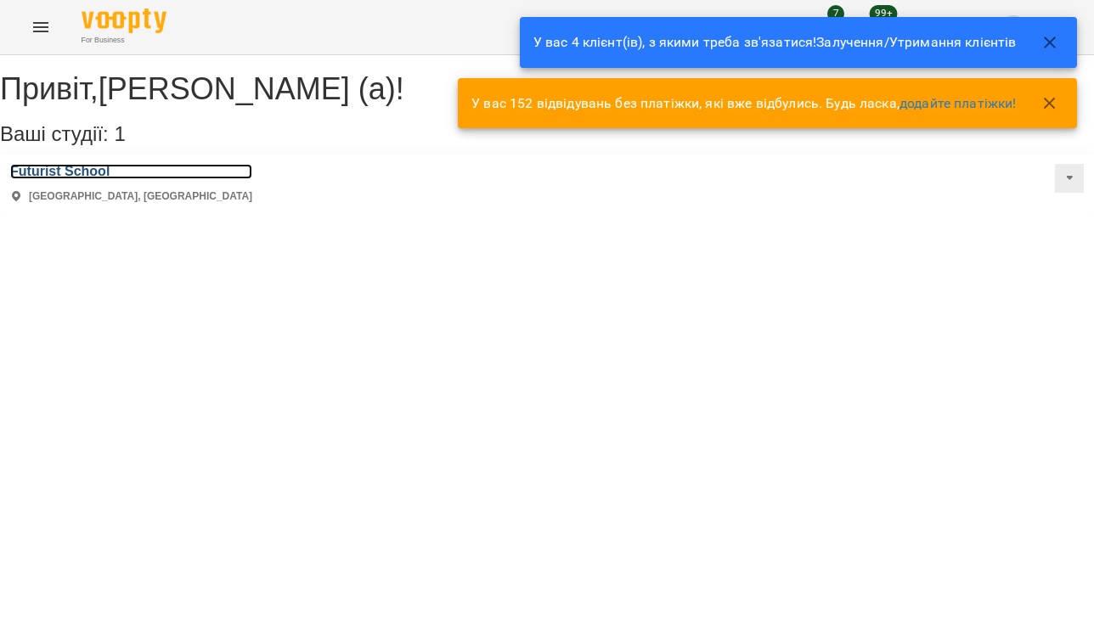 The height and width of the screenshot is (636, 1094). I want to click on a: Залучення/Утримання клієнтів, so click(915, 42).